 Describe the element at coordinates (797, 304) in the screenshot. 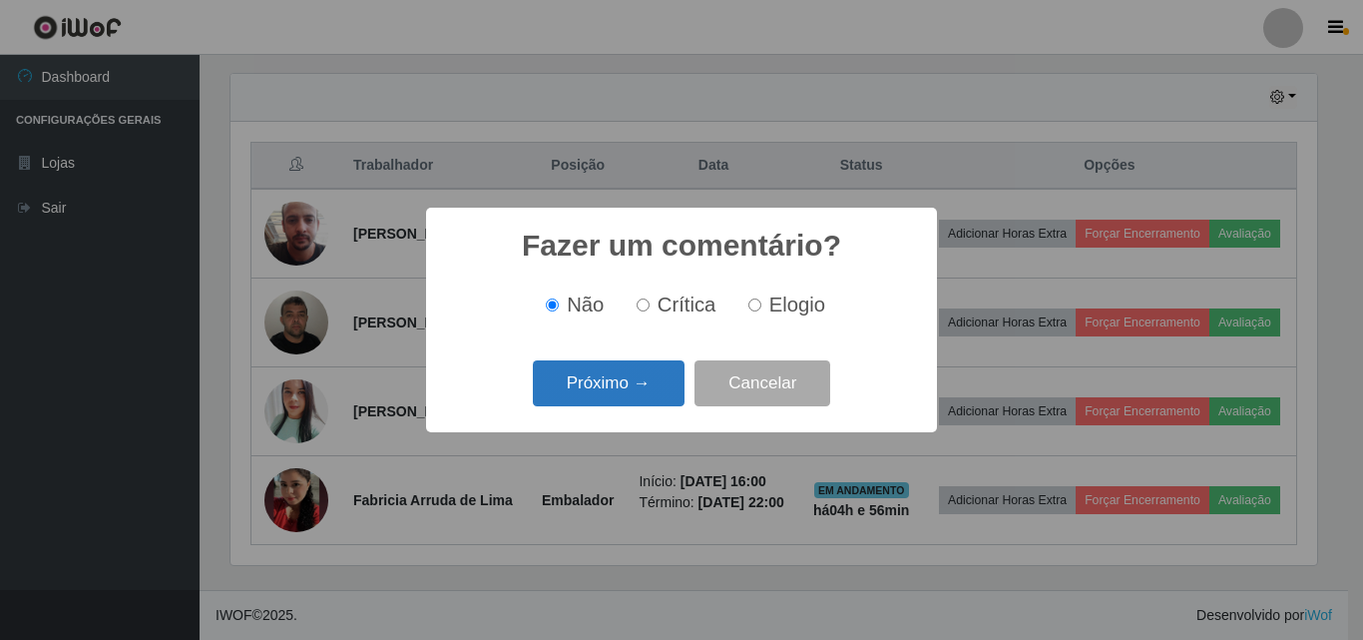

I see `span: Elogio` at that location.